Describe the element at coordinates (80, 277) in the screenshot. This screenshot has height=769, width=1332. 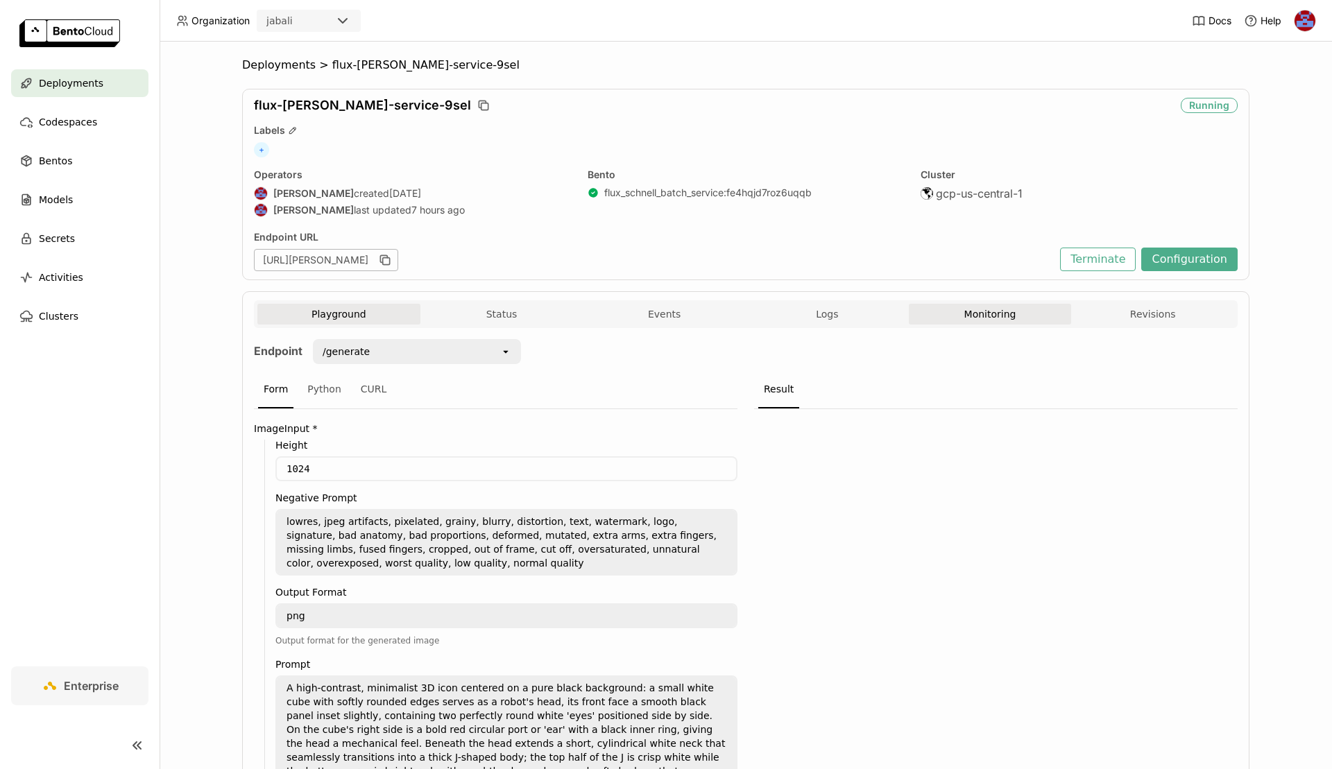
I see `a: Activities` at that location.